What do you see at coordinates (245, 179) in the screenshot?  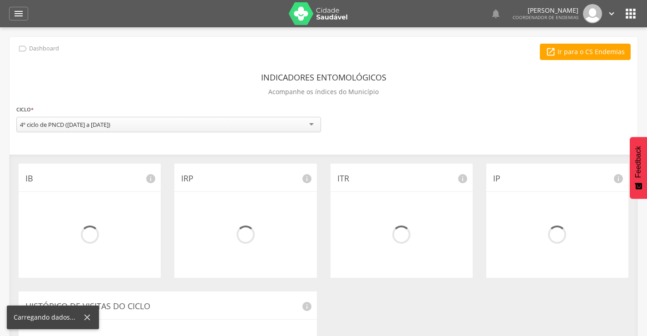 I see `p: IRP` at bounding box center [245, 179].